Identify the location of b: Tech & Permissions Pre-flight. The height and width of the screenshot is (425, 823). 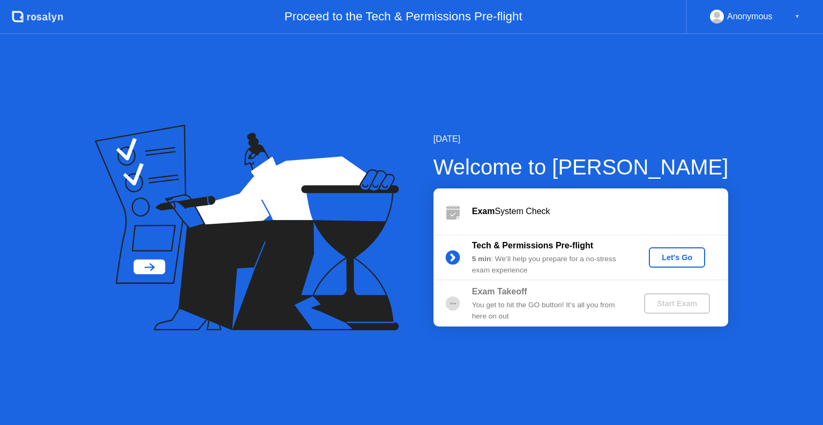
(532, 245).